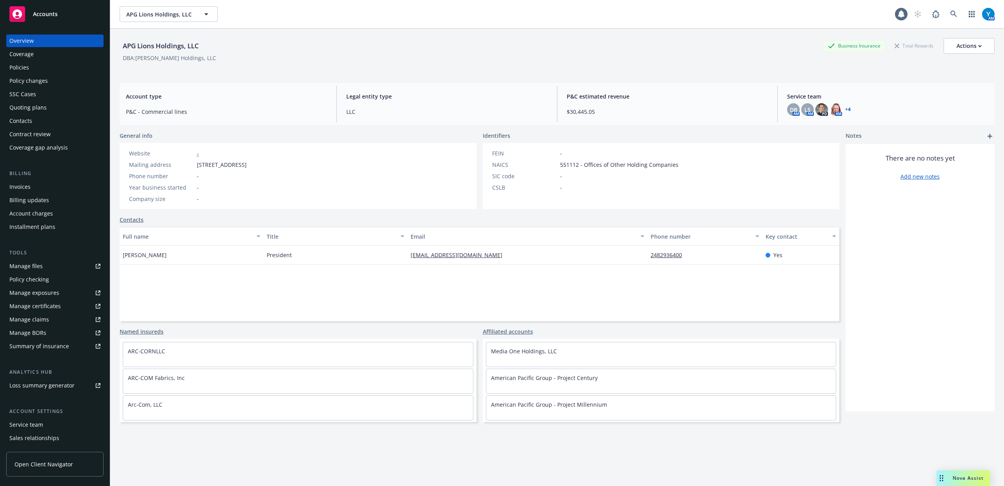 The width and height of the screenshot is (1004, 486). I want to click on a: Manage certificates, so click(55, 306).